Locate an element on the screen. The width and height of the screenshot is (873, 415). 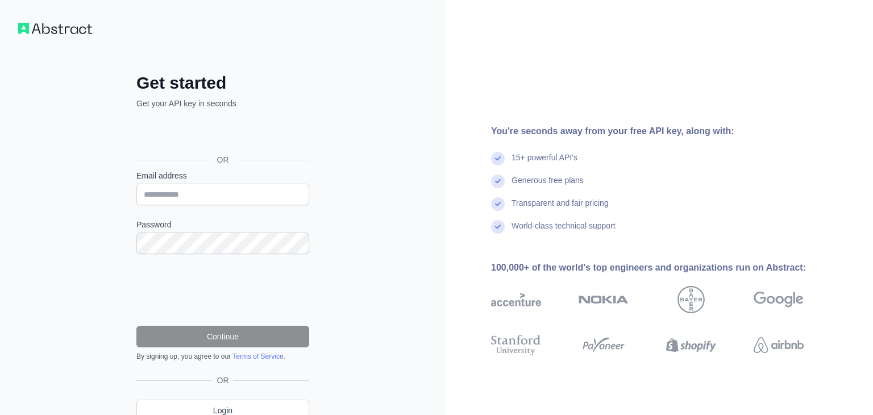
img: bayer is located at coordinates (691, 300).